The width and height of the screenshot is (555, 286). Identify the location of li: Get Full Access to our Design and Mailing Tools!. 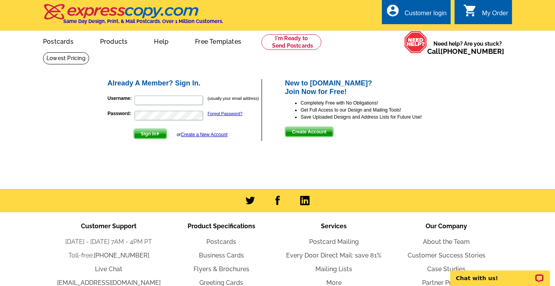
(374, 110).